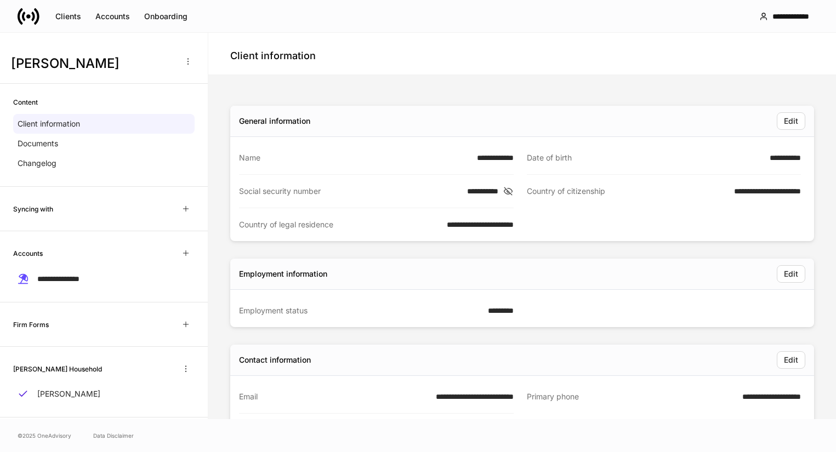  What do you see at coordinates (104, 144) in the screenshot?
I see `a: Documents` at bounding box center [104, 144].